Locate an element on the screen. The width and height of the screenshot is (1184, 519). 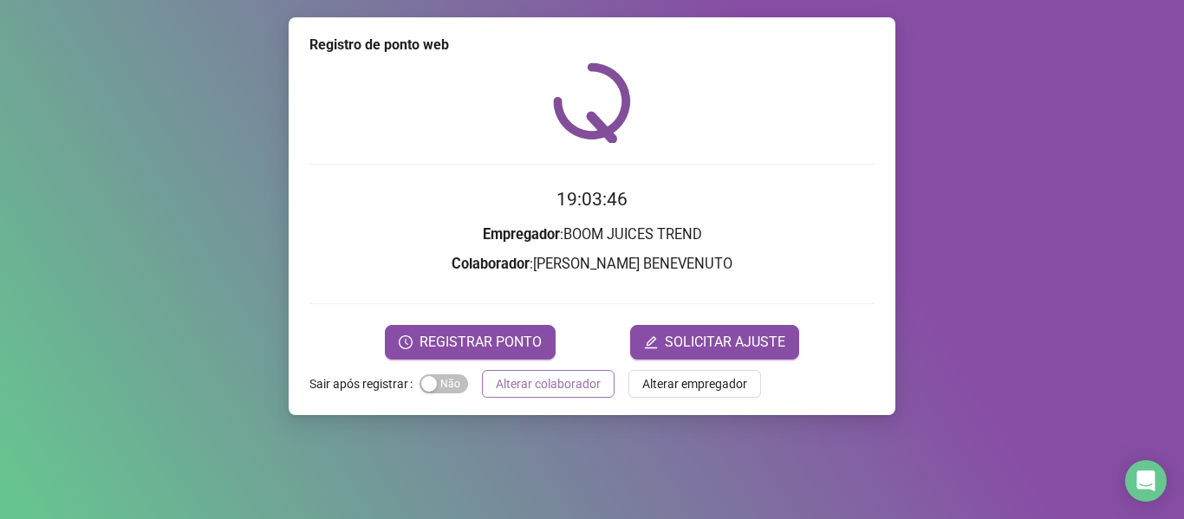
button: editSOLICITAR AJUSTE is located at coordinates (714, 342).